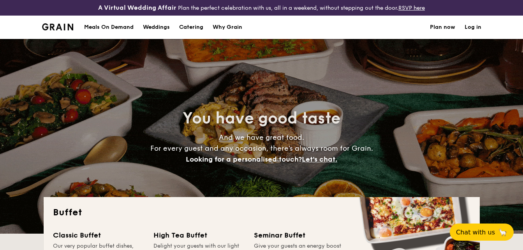  I want to click on div: Meals On Demand, so click(109, 27).